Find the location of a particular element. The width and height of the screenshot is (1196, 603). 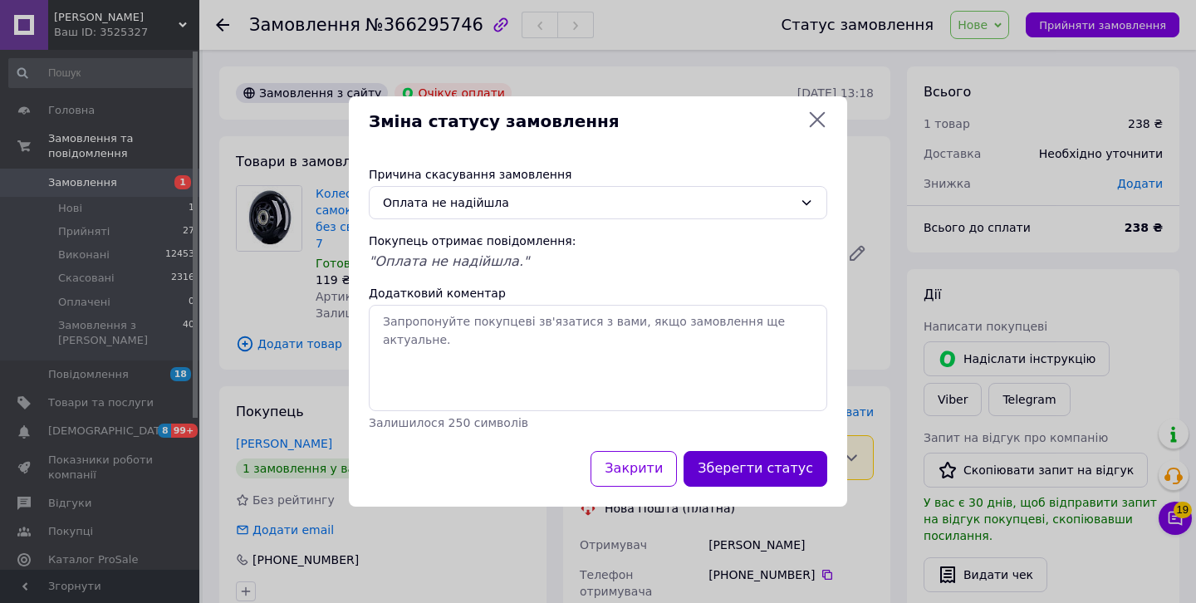

button: Закрити is located at coordinates (634, 468).